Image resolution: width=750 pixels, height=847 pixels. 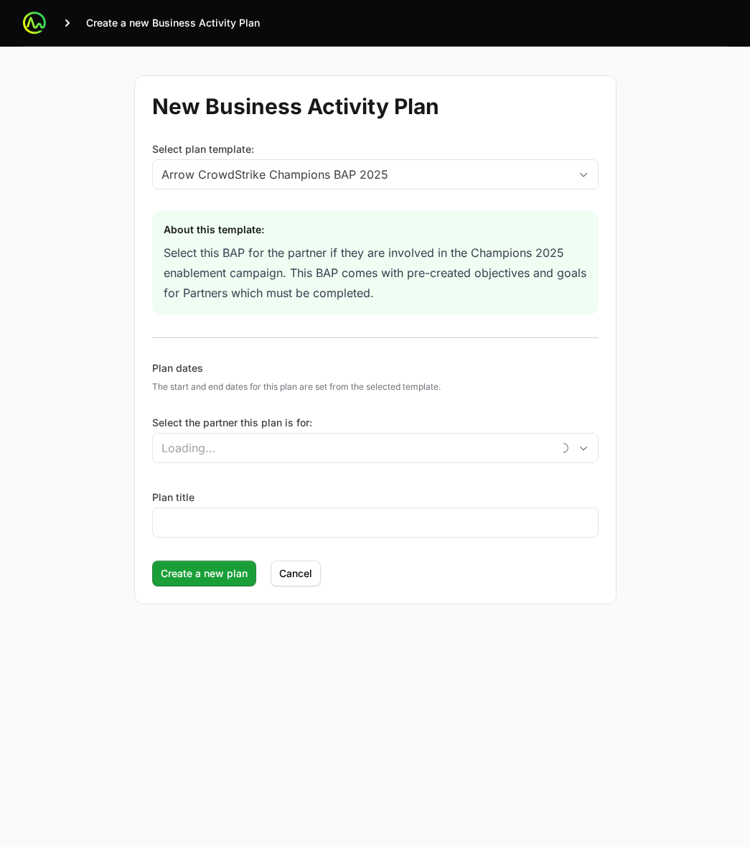 I want to click on p: The start and end dates for this plan are set from the selected template., so click(x=375, y=387).